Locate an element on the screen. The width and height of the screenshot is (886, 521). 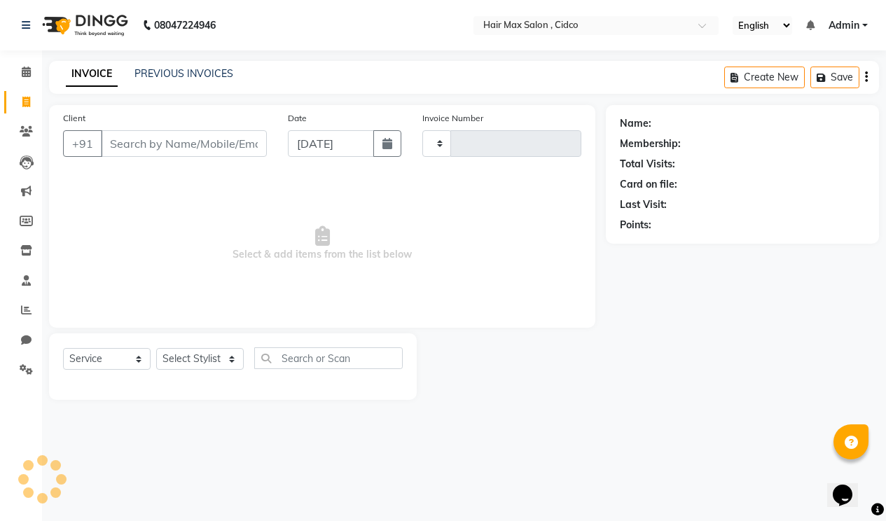
button: +91 is located at coordinates (83, 144).